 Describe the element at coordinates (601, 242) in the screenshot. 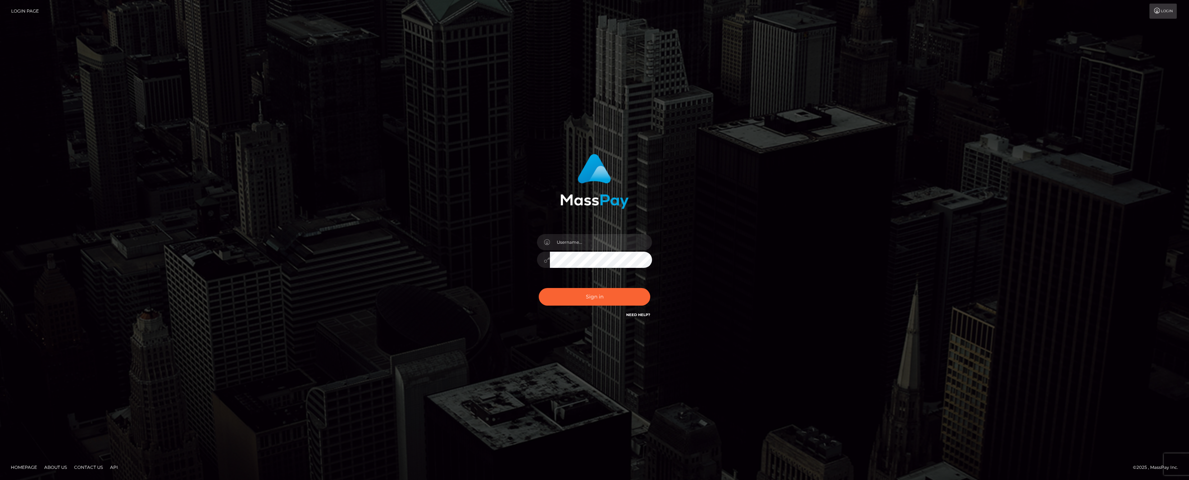

I see `input: Username...` at that location.